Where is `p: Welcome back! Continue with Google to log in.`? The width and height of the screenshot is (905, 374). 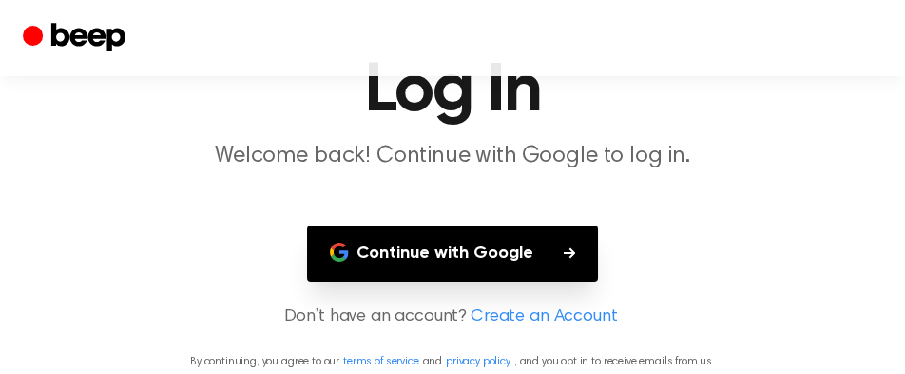
p: Welcome back! Continue with Google to log in. is located at coordinates (453, 156).